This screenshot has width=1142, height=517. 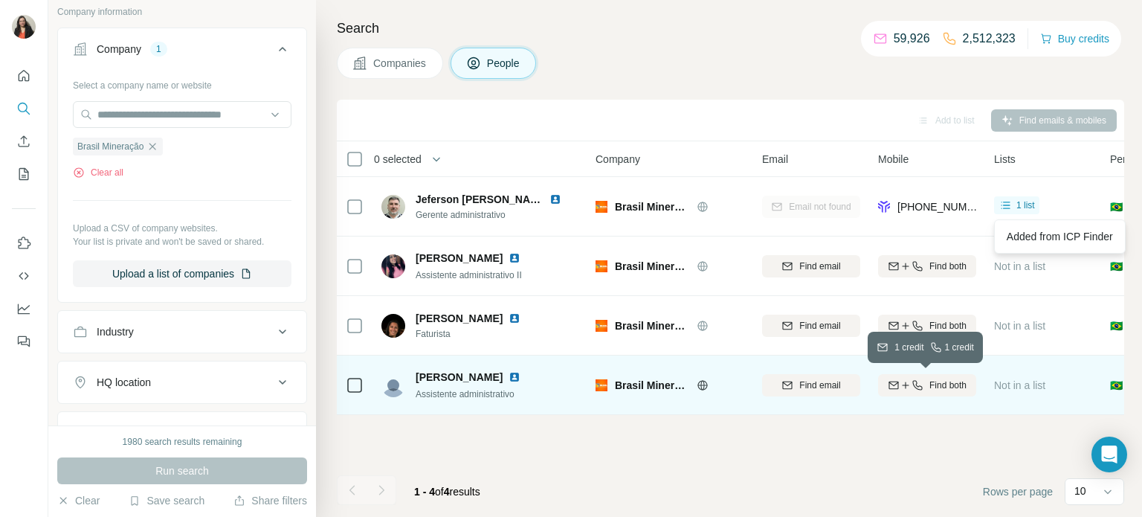 What do you see at coordinates (1025, 205) in the screenshot?
I see `span: 1 list` at bounding box center [1025, 205].